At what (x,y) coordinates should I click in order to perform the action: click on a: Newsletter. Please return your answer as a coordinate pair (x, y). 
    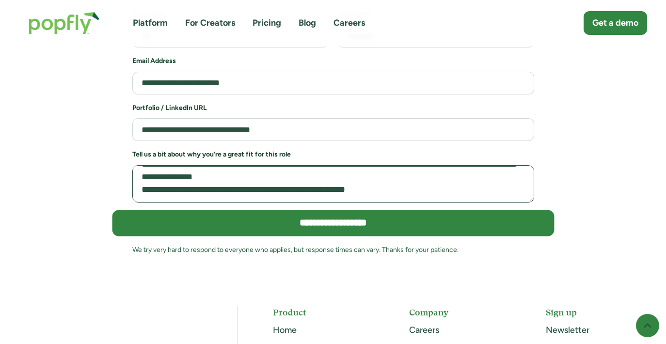
    Looking at the image, I should click on (568, 330).